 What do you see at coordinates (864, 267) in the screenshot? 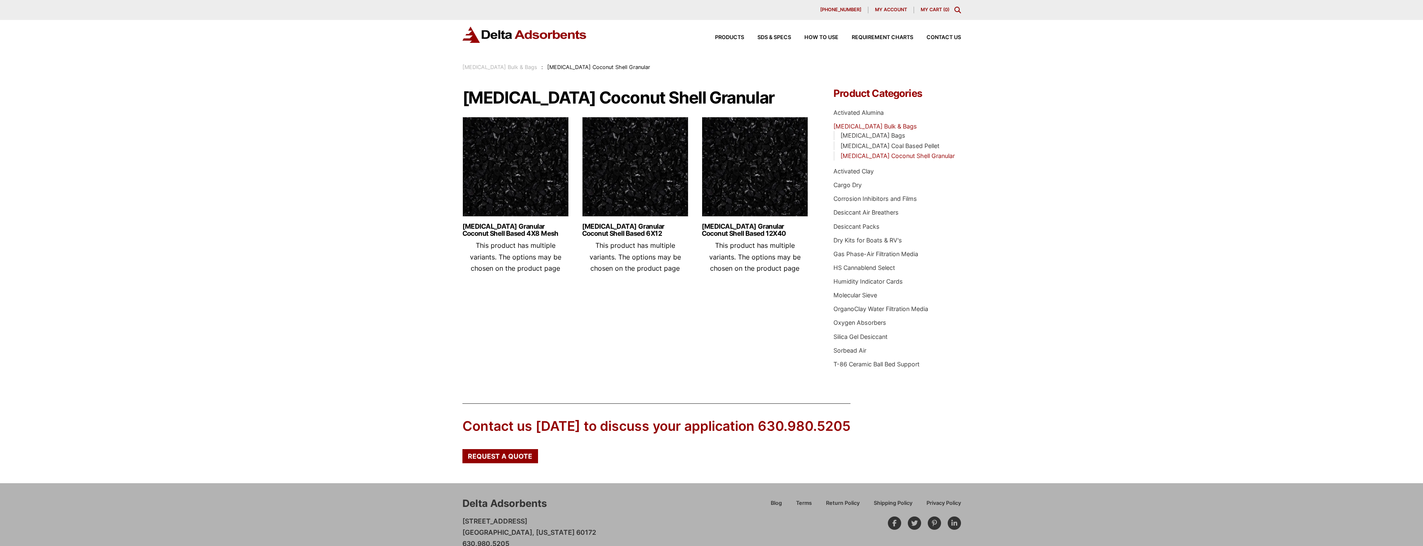
I see `a: HS Cannablend Select` at bounding box center [864, 267].